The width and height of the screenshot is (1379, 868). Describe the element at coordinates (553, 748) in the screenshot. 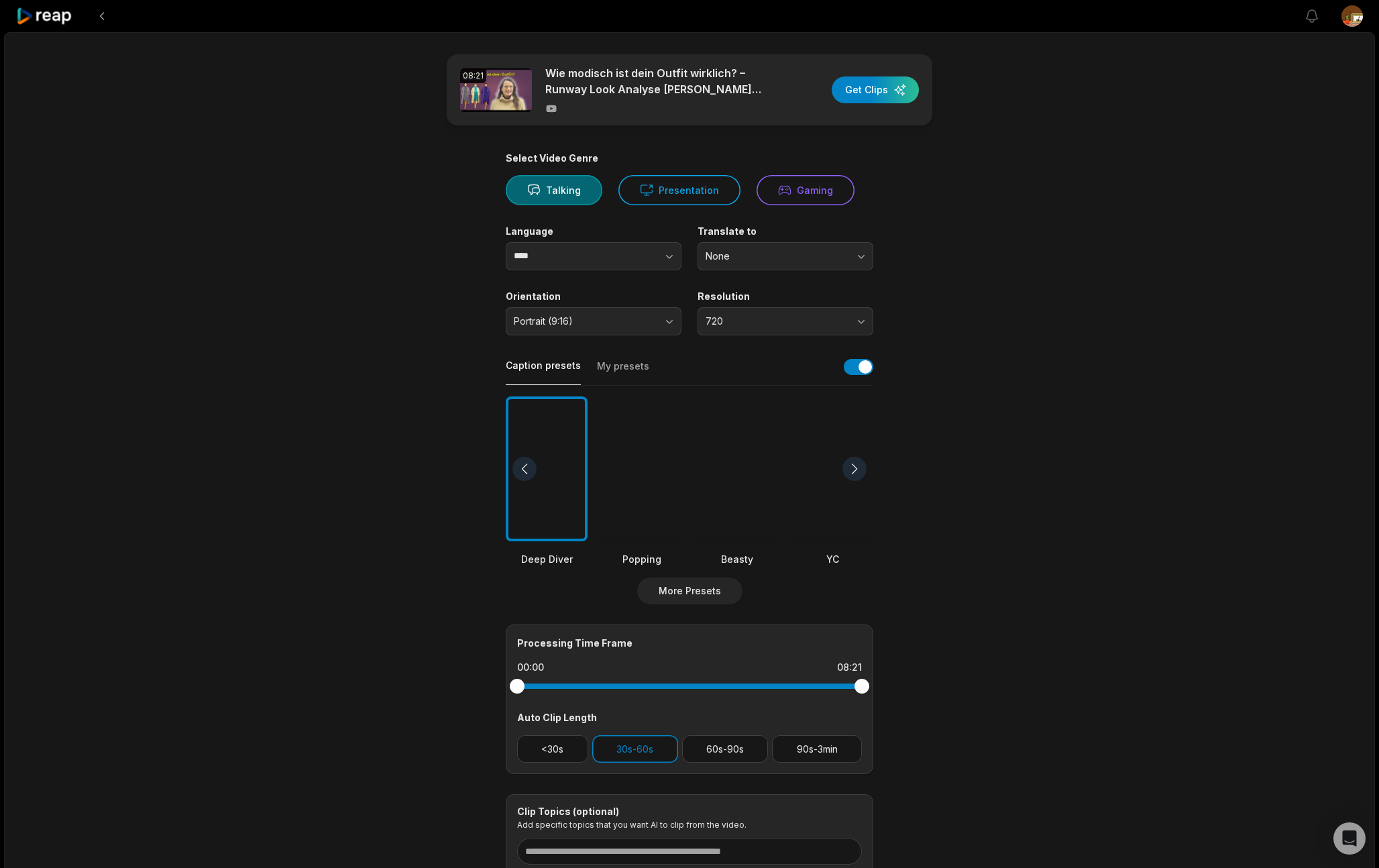

I see `button: <30s` at that location.